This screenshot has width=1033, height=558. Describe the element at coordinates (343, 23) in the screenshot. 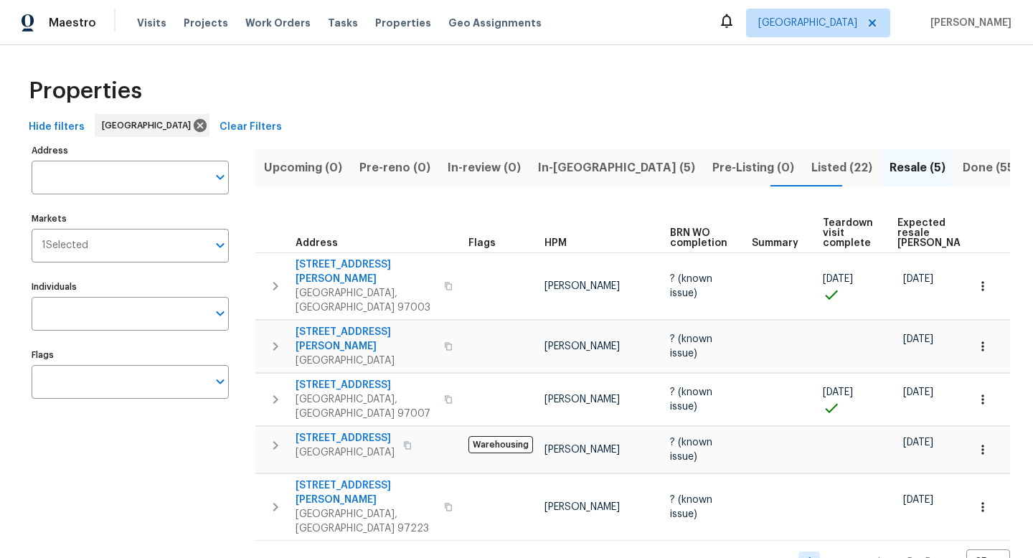

I see `span: Tasks` at that location.